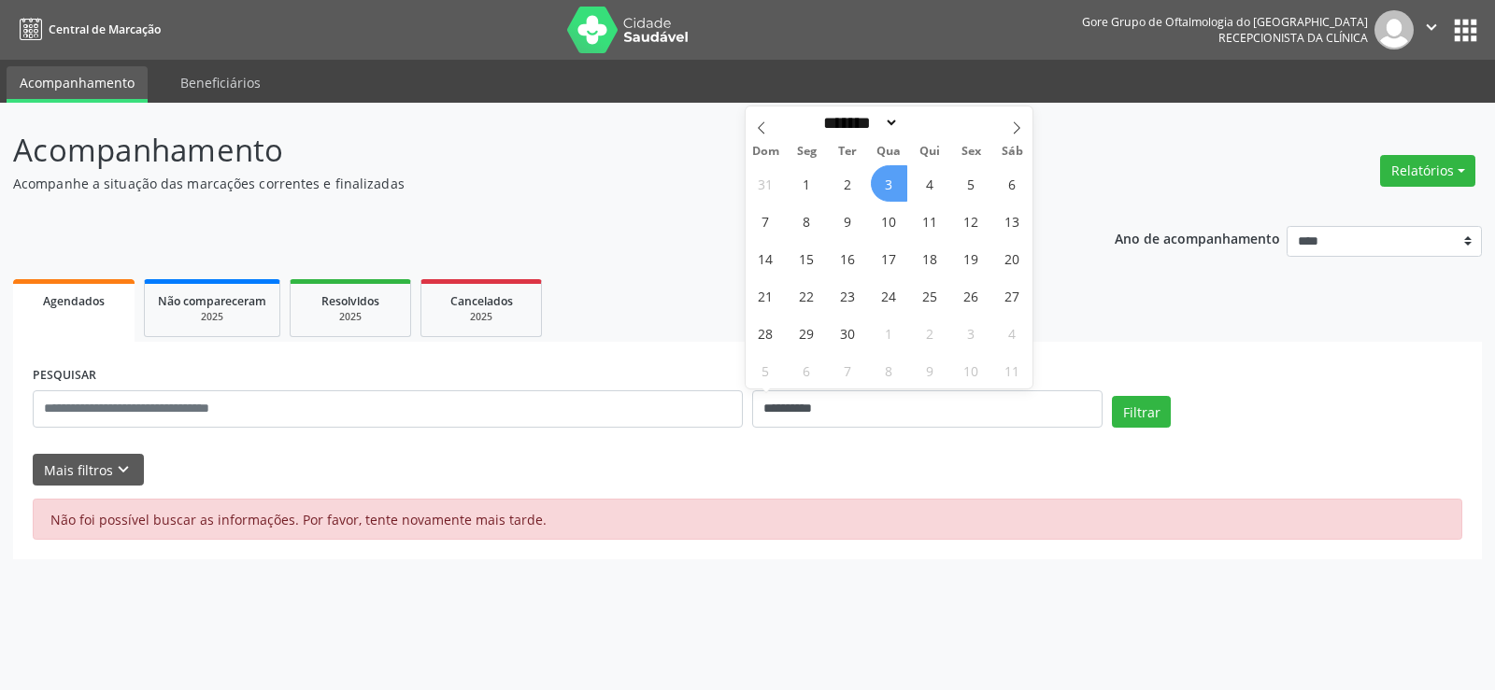 This screenshot has width=1495, height=690. Describe the element at coordinates (765, 183) in the screenshot. I see `span: Agosto 31, 2025` at that location.